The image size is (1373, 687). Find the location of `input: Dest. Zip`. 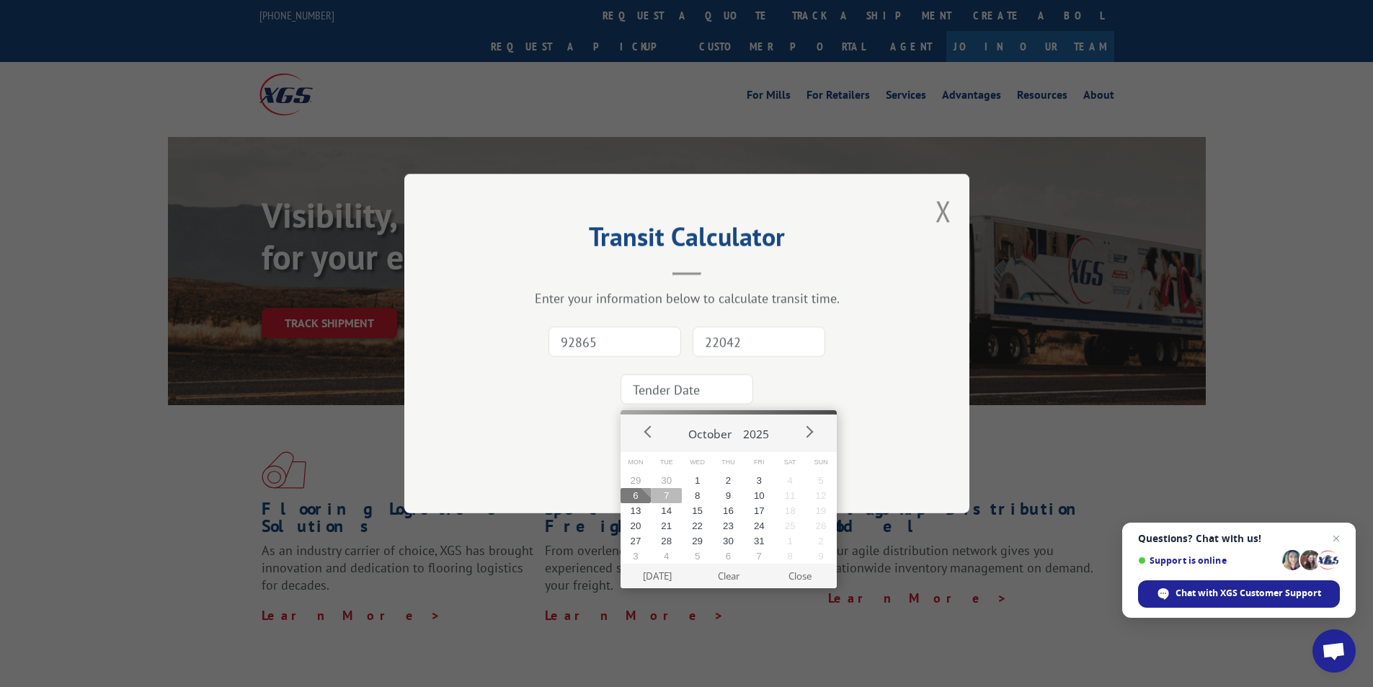

input: Dest. Zip is located at coordinates (759, 342).